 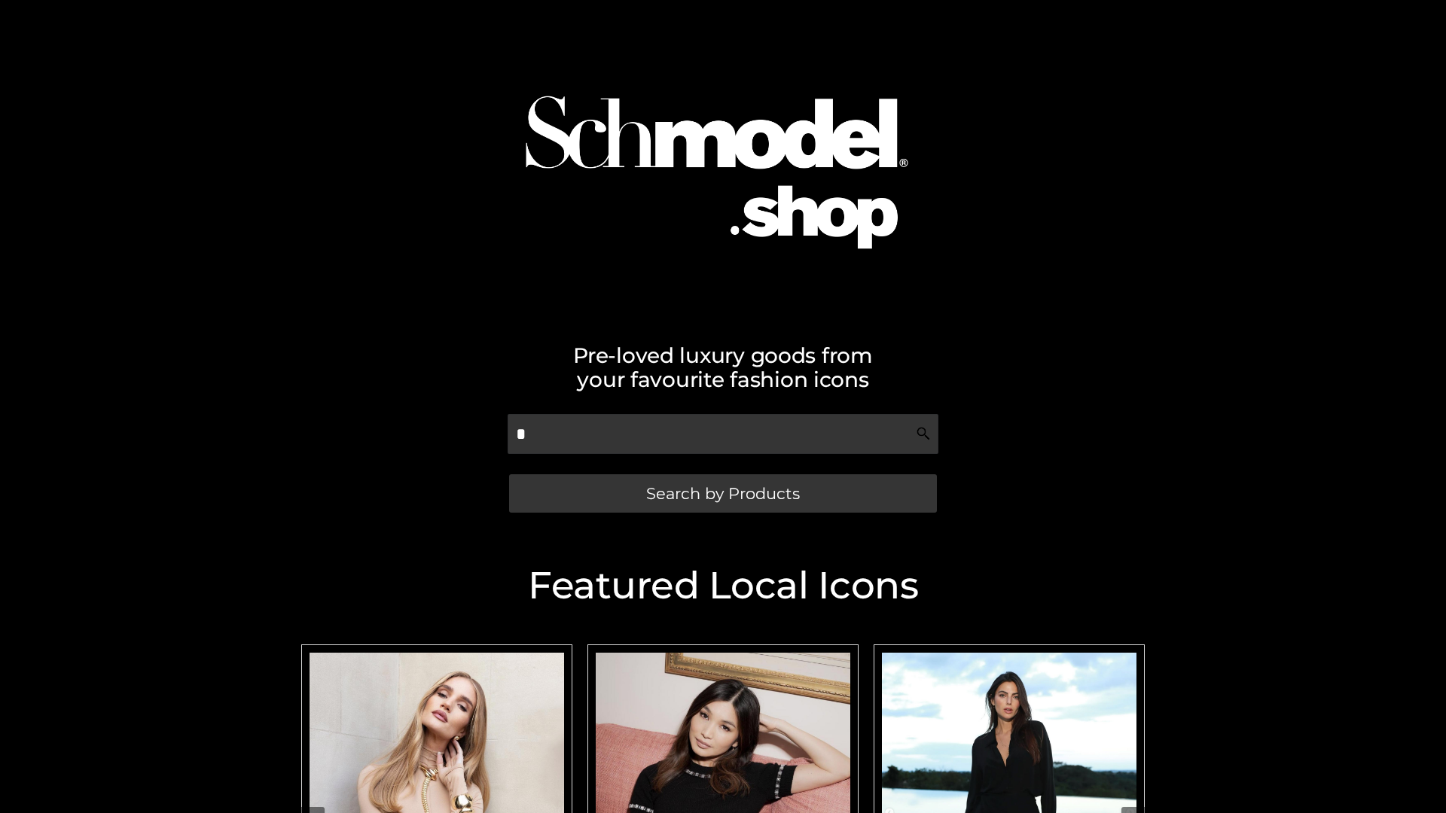 What do you see at coordinates (923, 434) in the screenshot?
I see `img: Search Icon` at bounding box center [923, 434].